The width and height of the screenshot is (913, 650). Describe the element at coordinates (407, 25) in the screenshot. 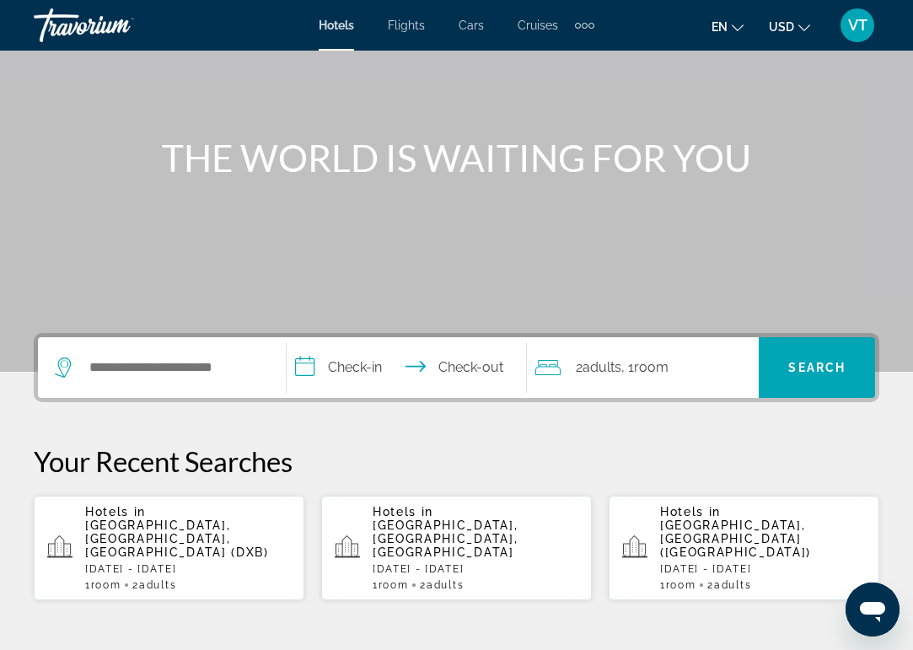

I see `a: Flights` at that location.